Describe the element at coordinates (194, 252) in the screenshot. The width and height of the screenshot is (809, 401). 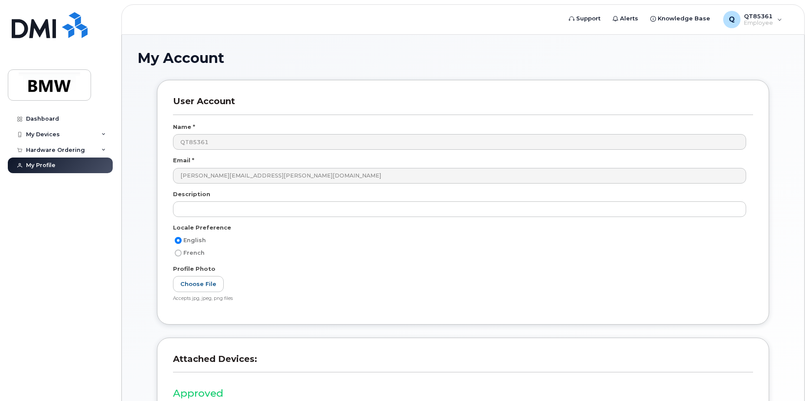
I see `span: French` at that location.